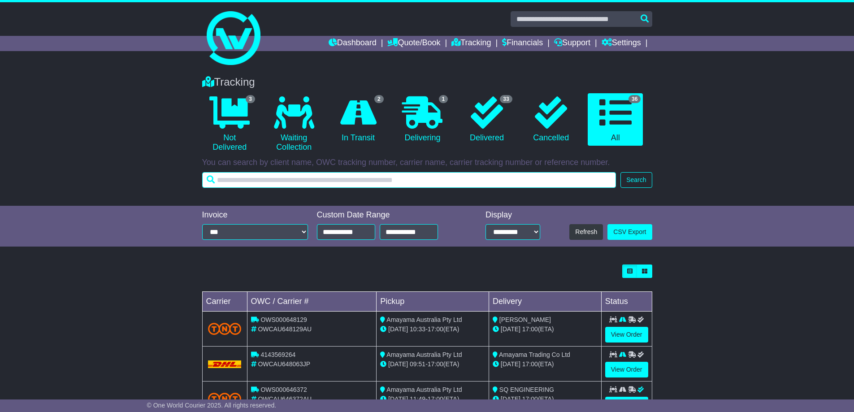  I want to click on p: You can search by client name, OWC tracking number, carrier name, carrier tracking number or refe..., so click(427, 163).